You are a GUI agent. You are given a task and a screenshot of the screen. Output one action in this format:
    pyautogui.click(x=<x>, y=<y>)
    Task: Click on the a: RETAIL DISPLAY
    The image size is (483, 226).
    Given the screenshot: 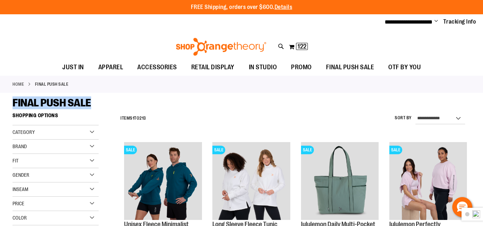 What is the action you would take?
    pyautogui.click(x=213, y=68)
    